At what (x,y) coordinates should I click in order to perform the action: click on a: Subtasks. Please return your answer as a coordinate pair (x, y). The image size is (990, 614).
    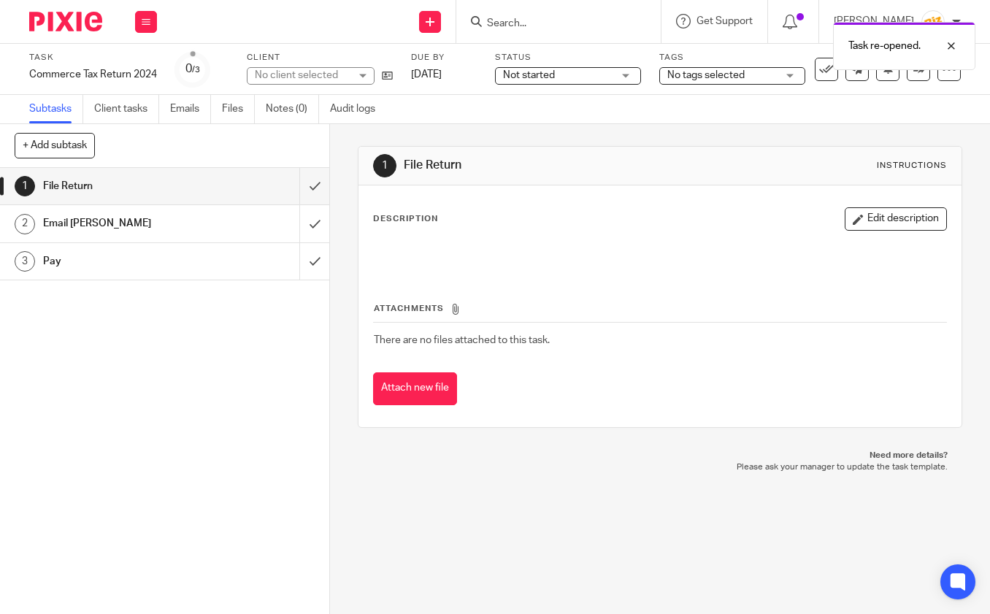
    Looking at the image, I should click on (56, 109).